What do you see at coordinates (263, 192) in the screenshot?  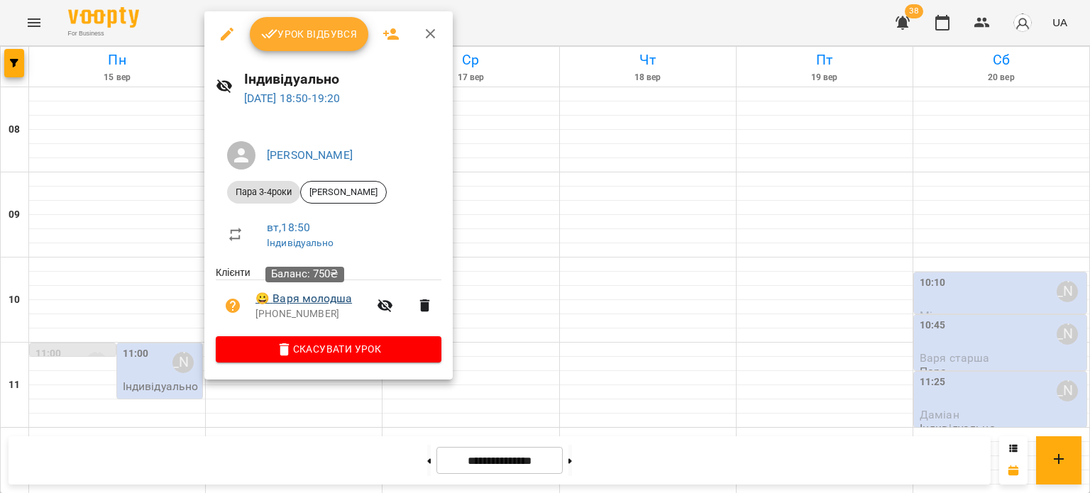 I see `span: Пара 3-4роки` at bounding box center [263, 192].